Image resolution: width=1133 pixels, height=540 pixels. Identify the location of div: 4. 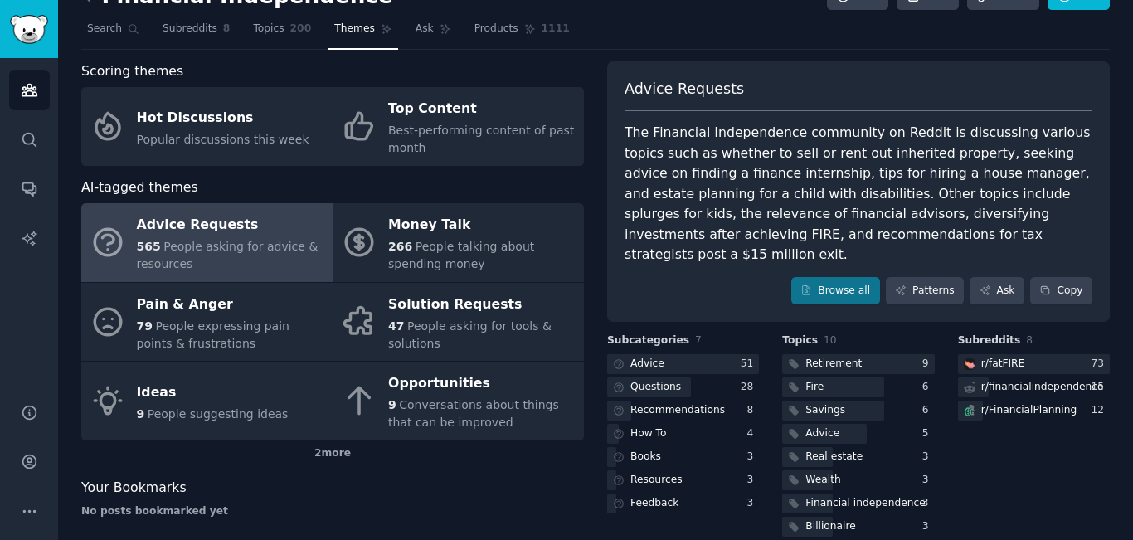
(753, 434).